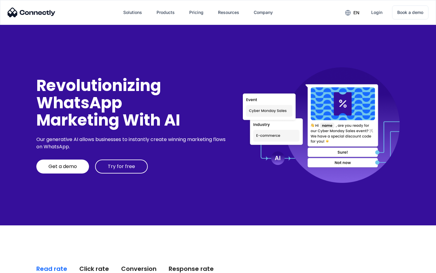  Describe the element at coordinates (132, 103) in the screenshot. I see `div: Revolutionizing WhatsApp Marketing With AI` at that location.